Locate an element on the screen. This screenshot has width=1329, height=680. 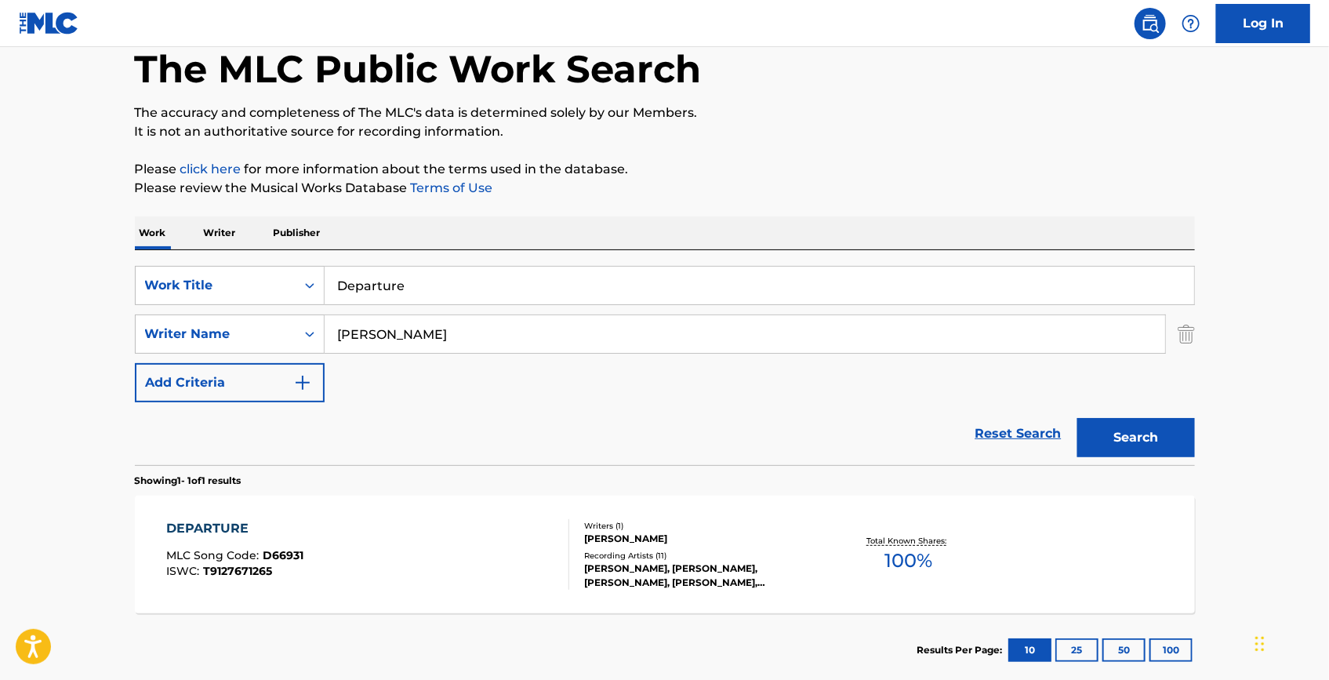
p: Total Known Shares: is located at coordinates (909, 540).